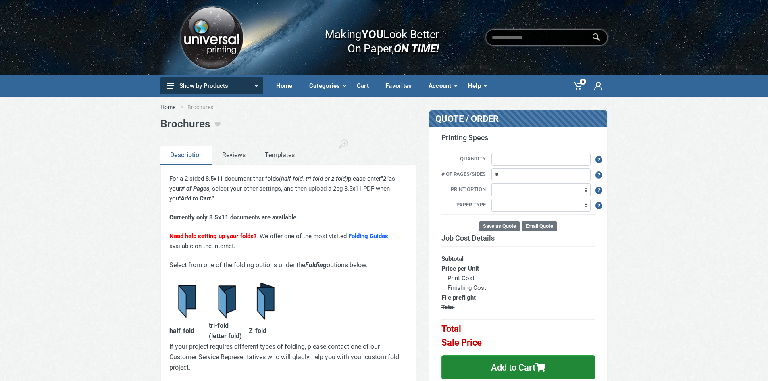 The image size is (768, 381). I want to click on strong: tri-fold (letter fold), so click(225, 331).